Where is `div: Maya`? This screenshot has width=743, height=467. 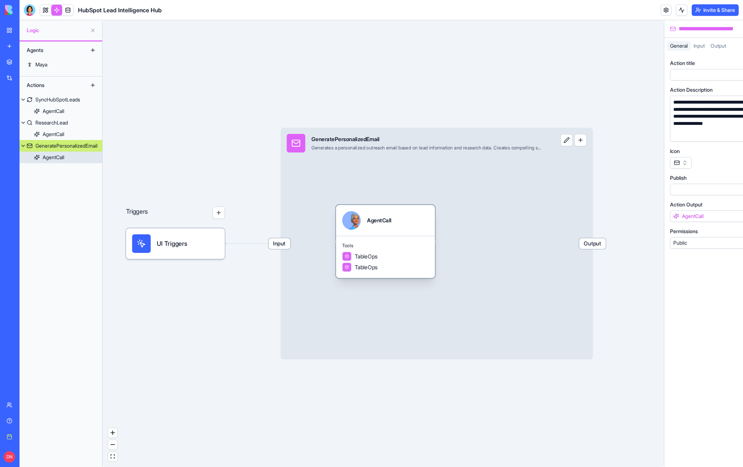 div: Maya is located at coordinates (41, 65).